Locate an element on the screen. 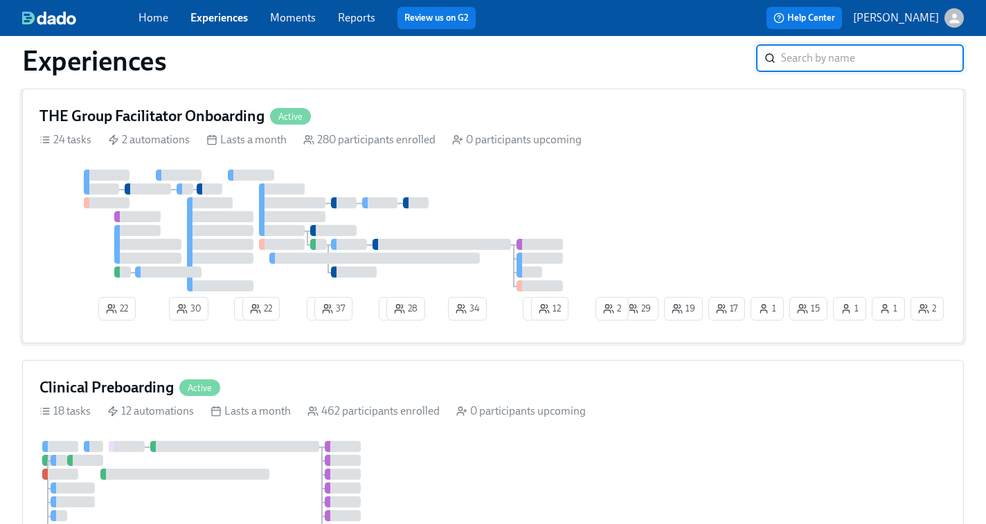 The image size is (986, 524). button: 28 is located at coordinates (406, 309).